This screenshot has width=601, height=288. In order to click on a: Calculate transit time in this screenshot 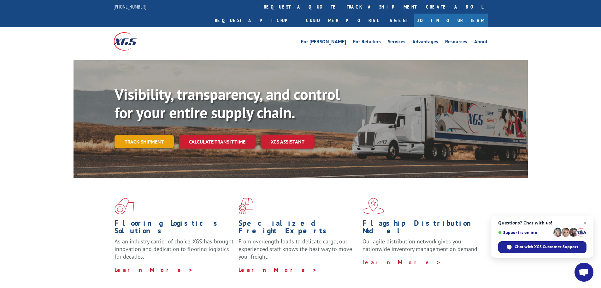, I will do `click(217, 141)`.